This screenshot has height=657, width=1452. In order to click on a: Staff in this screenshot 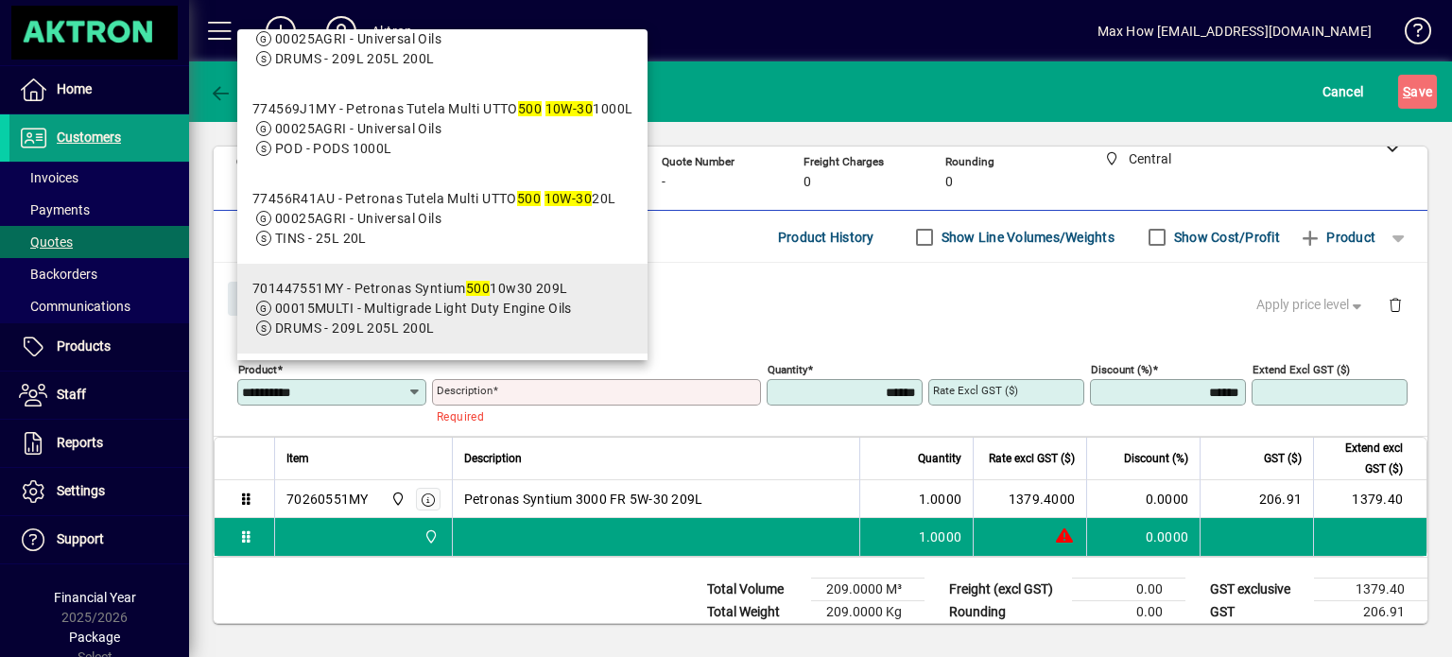, I will do `click(99, 395)`.